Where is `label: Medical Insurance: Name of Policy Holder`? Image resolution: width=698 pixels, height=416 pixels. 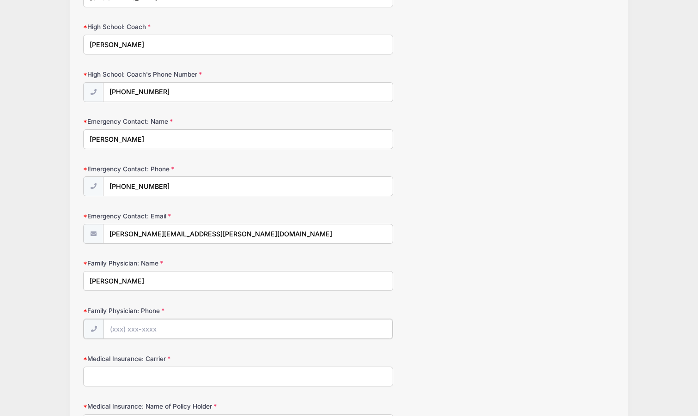 label: Medical Insurance: Name of Policy Holder is located at coordinates (172, 407).